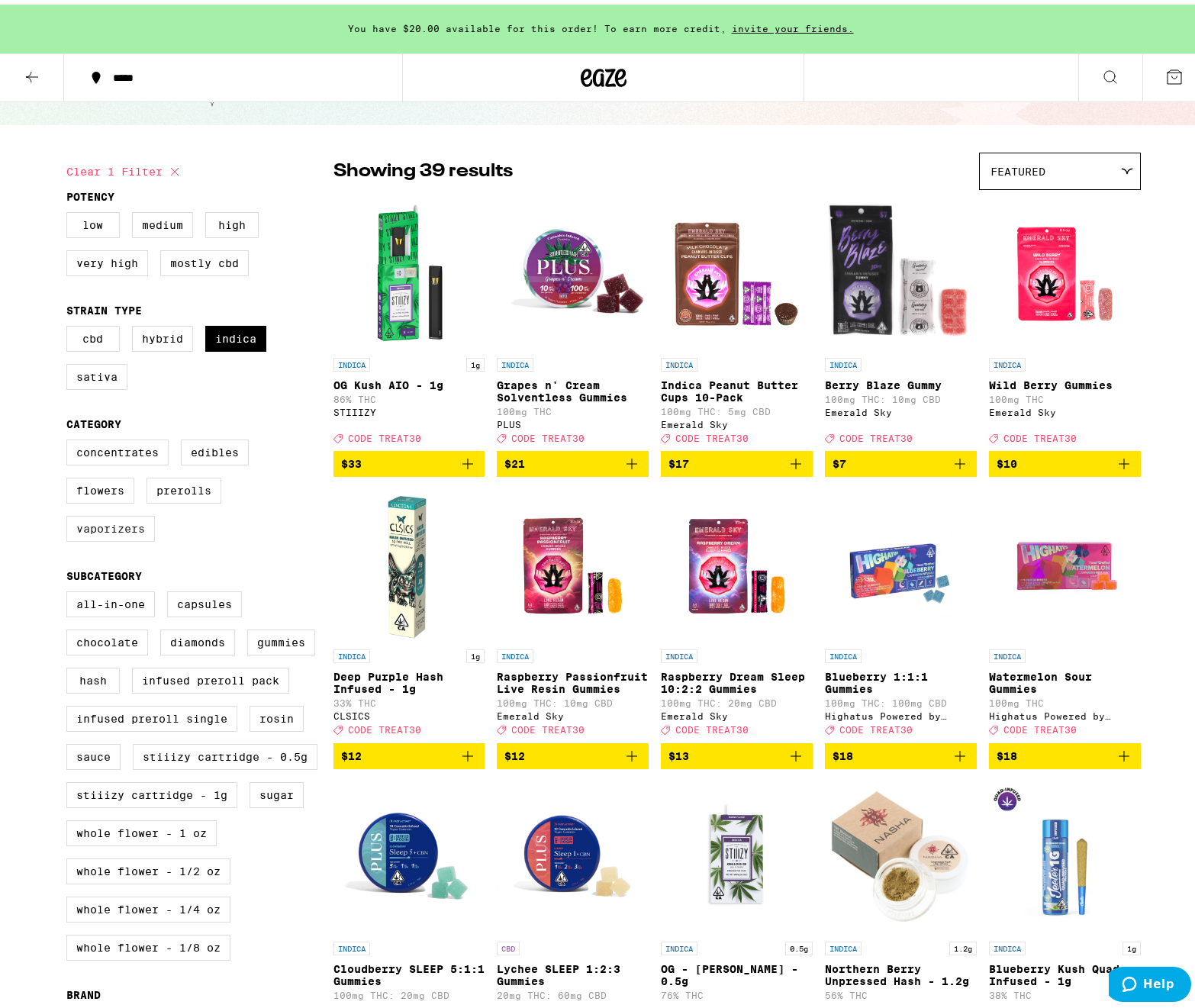 This screenshot has width=1195, height=1008. What do you see at coordinates (1064, 270) in the screenshot?
I see `img: Emerald Sky - Wild Berry Gummies` at bounding box center [1064, 270].